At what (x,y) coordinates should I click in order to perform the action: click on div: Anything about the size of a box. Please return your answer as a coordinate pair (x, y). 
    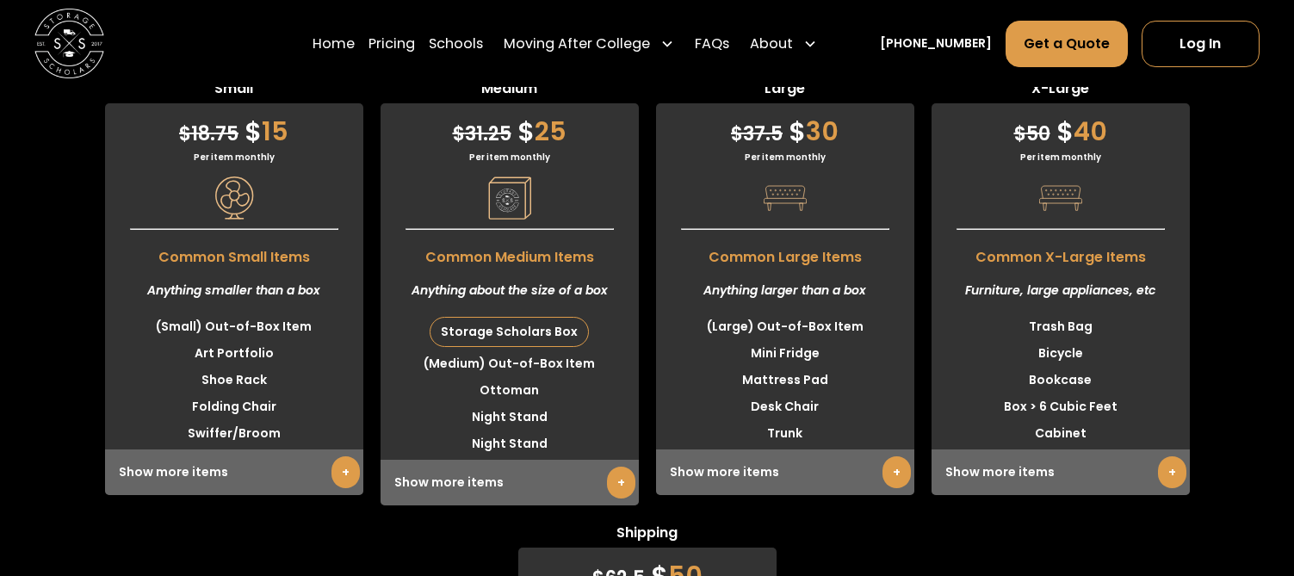
    Looking at the image, I should click on (510, 290).